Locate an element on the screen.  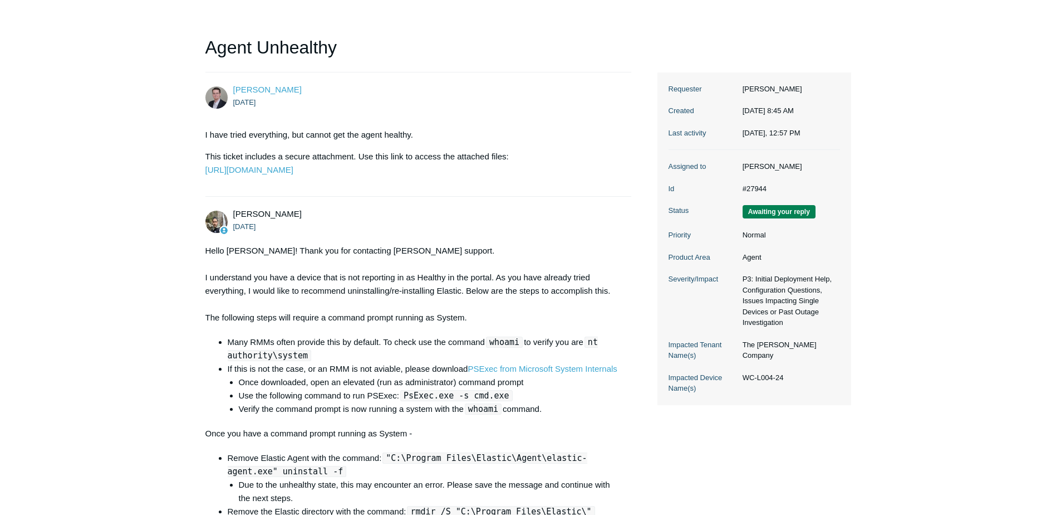
dt: Product Area is located at coordinates (703, 257).